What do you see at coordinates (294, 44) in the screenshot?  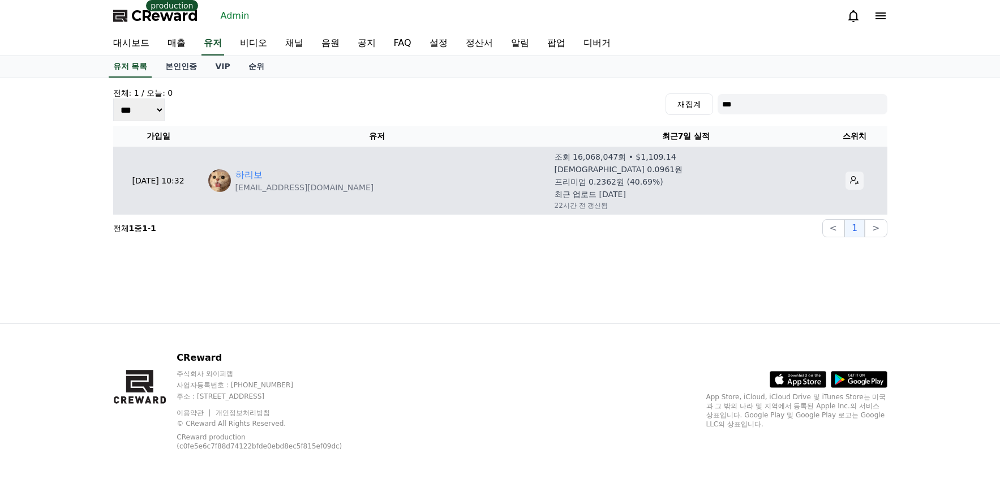 I see `a: 채널` at bounding box center [294, 44].